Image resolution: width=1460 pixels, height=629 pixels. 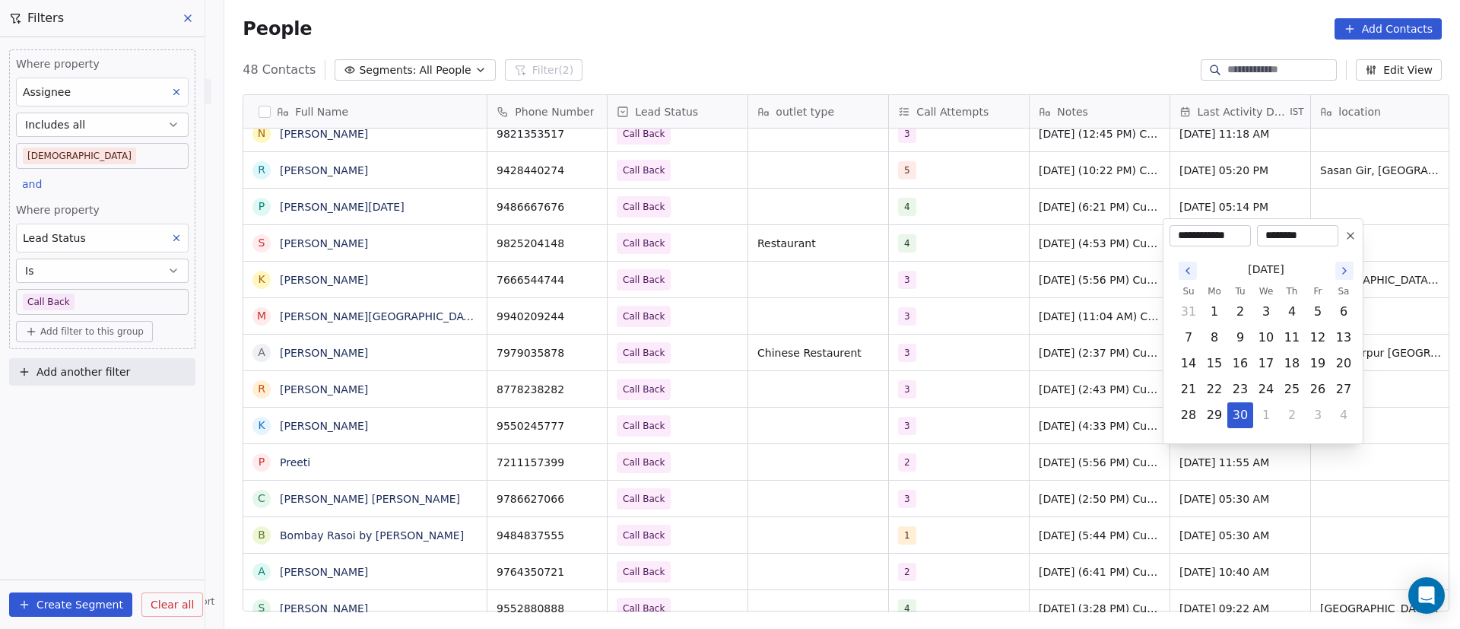 What do you see at coordinates (1188, 363) in the screenshot?
I see `button: Sunday, September 14th, 2025` at bounding box center [1188, 363].